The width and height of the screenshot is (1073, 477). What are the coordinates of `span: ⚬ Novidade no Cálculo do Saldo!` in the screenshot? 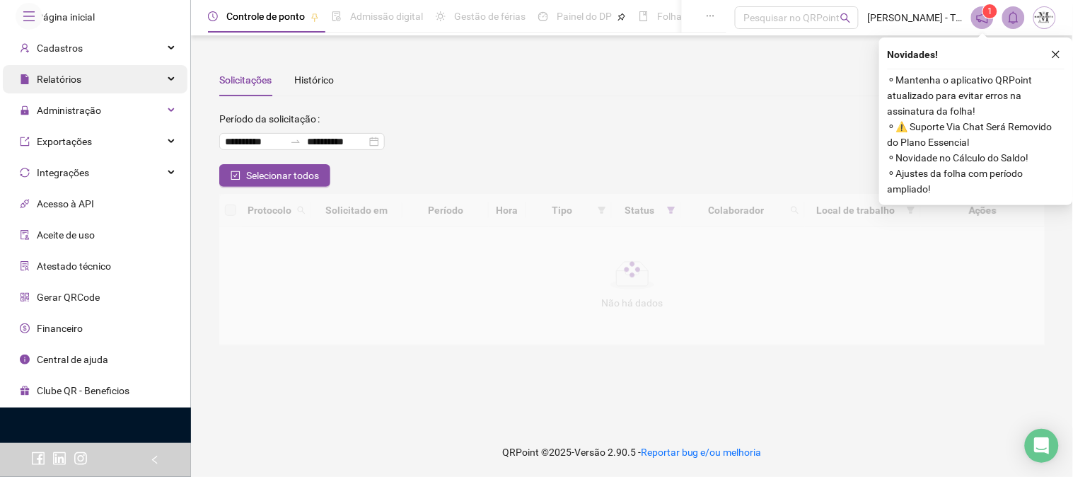 It's located at (976, 158).